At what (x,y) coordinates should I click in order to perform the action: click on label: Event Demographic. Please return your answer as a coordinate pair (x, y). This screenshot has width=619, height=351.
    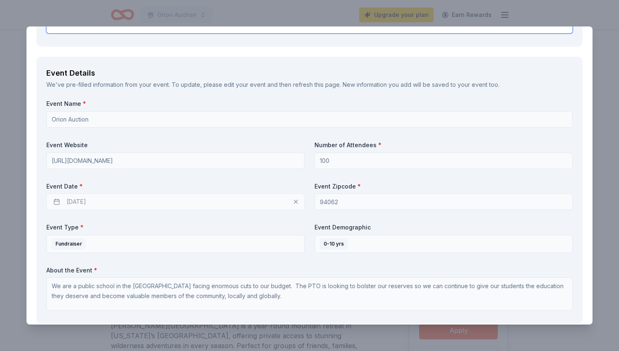
    Looking at the image, I should click on (444, 228).